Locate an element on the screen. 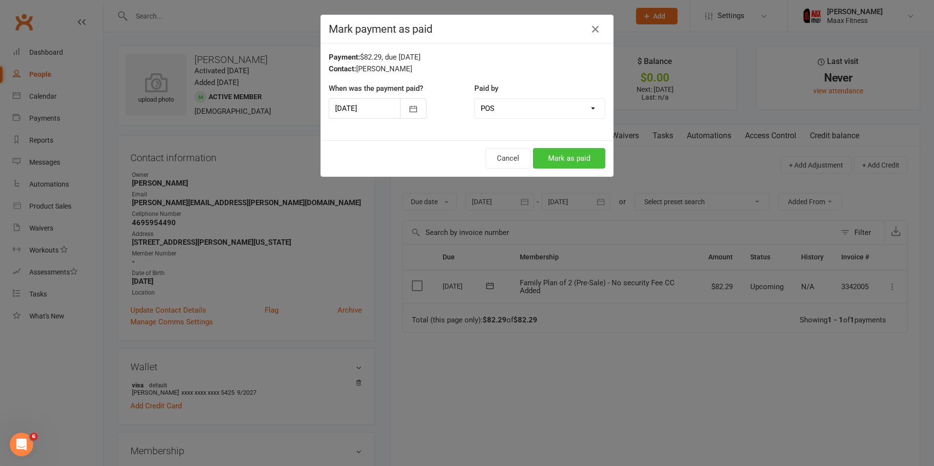 The width and height of the screenshot is (934, 466). button: Cancel is located at coordinates (508, 158).